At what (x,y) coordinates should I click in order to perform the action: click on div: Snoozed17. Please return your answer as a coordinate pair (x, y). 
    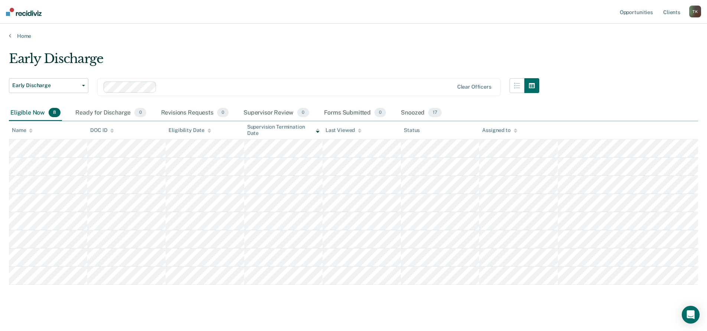
    Looking at the image, I should click on (421, 113).